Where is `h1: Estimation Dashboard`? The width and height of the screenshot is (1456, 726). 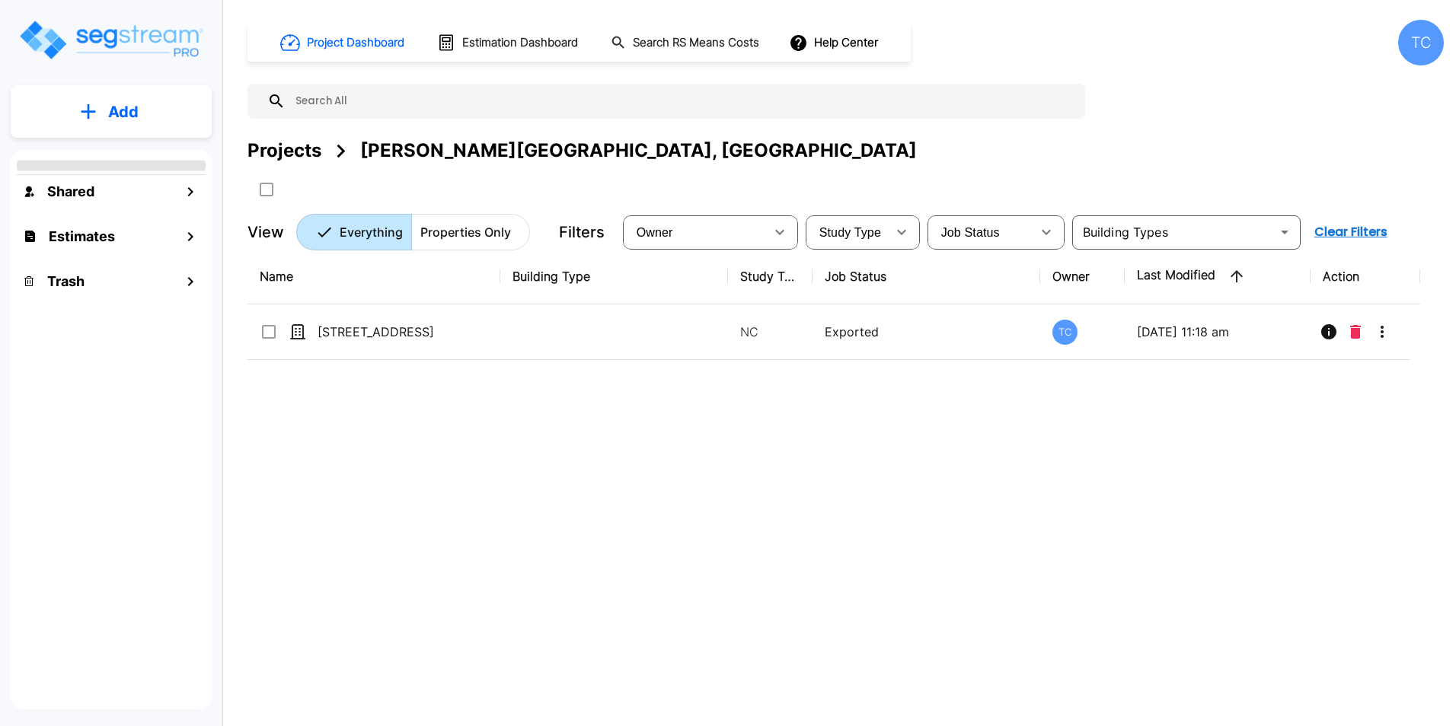
h1: Estimation Dashboard is located at coordinates (520, 43).